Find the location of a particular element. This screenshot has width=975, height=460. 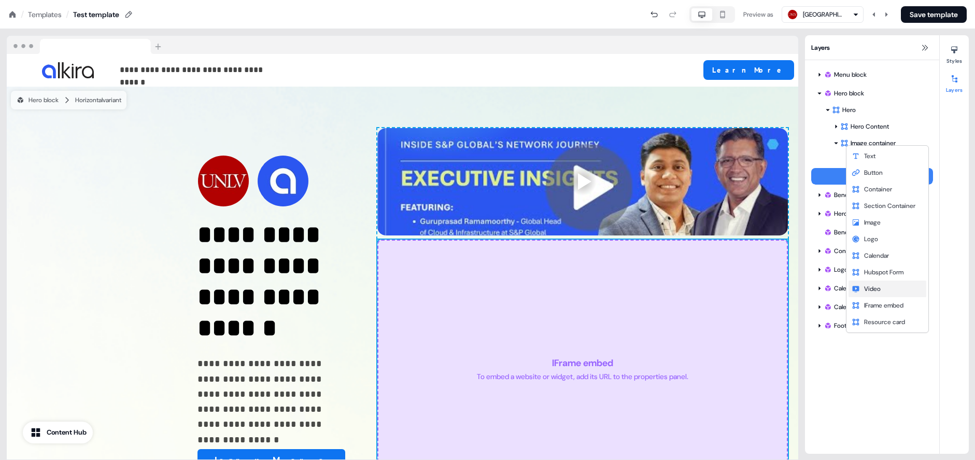

div: Layers is located at coordinates (872, 48).